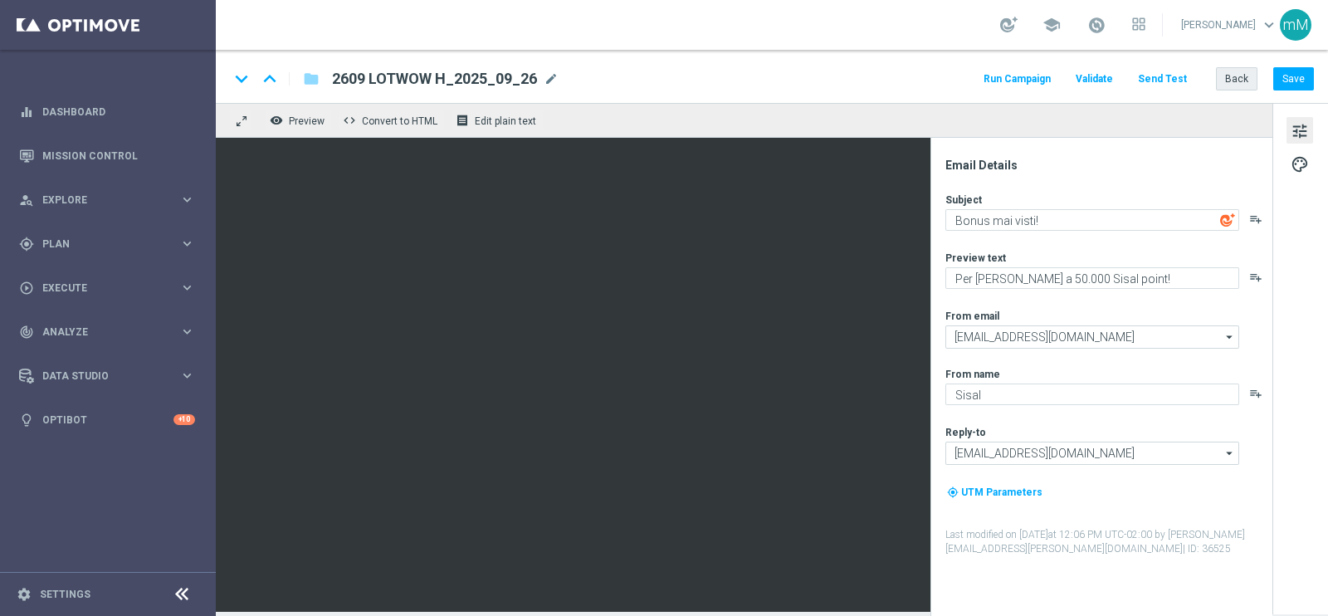  Describe the element at coordinates (1299, 163) in the screenshot. I see `button: palette` at that location.